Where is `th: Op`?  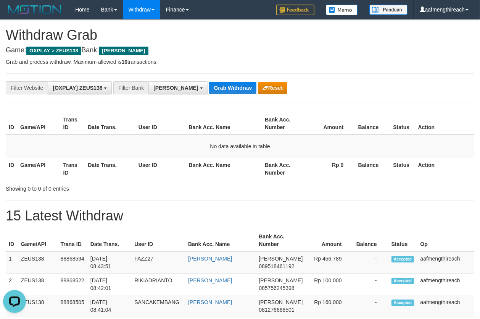
th: Op is located at coordinates (446, 240).